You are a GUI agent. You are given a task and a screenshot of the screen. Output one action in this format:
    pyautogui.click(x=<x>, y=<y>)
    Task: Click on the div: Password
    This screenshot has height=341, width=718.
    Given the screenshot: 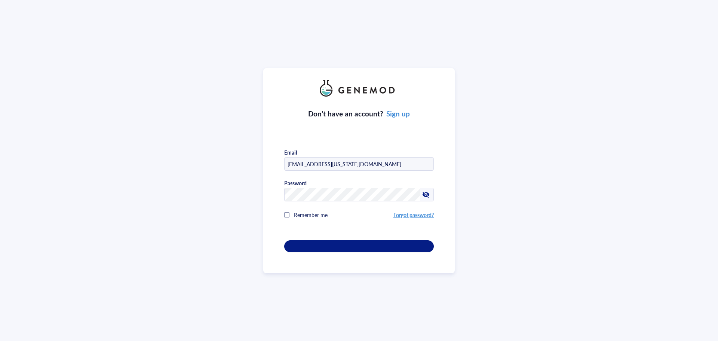 What is the action you would take?
    pyautogui.click(x=295, y=183)
    